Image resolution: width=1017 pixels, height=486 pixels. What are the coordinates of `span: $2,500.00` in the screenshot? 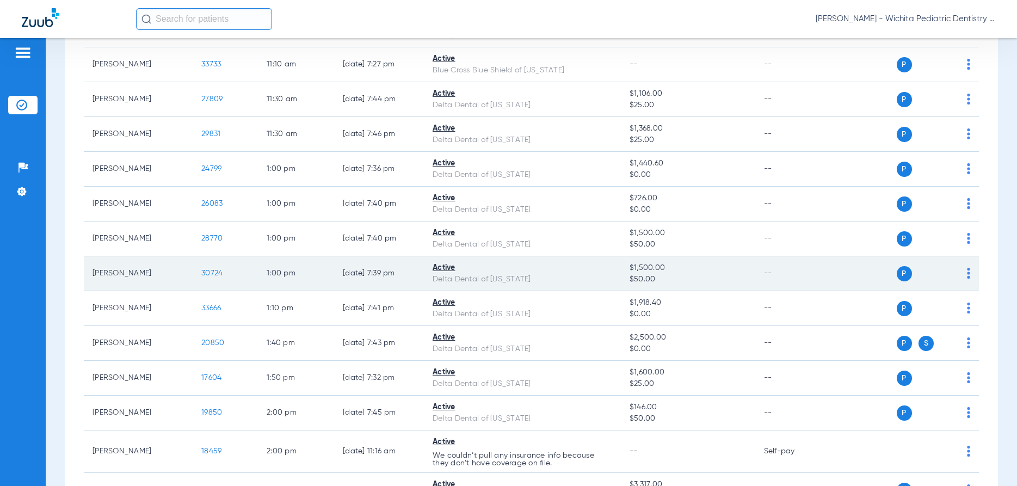 It's located at (688, 337).